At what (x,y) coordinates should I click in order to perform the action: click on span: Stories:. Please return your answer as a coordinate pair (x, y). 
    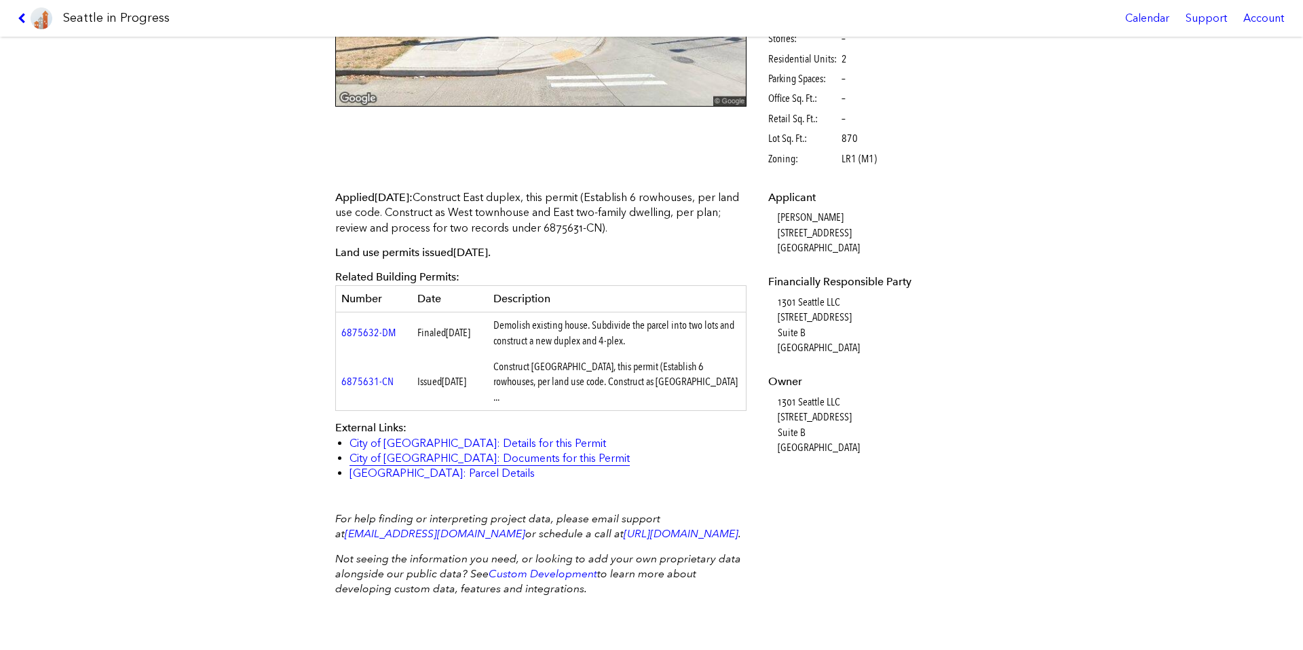
    Looking at the image, I should click on (804, 39).